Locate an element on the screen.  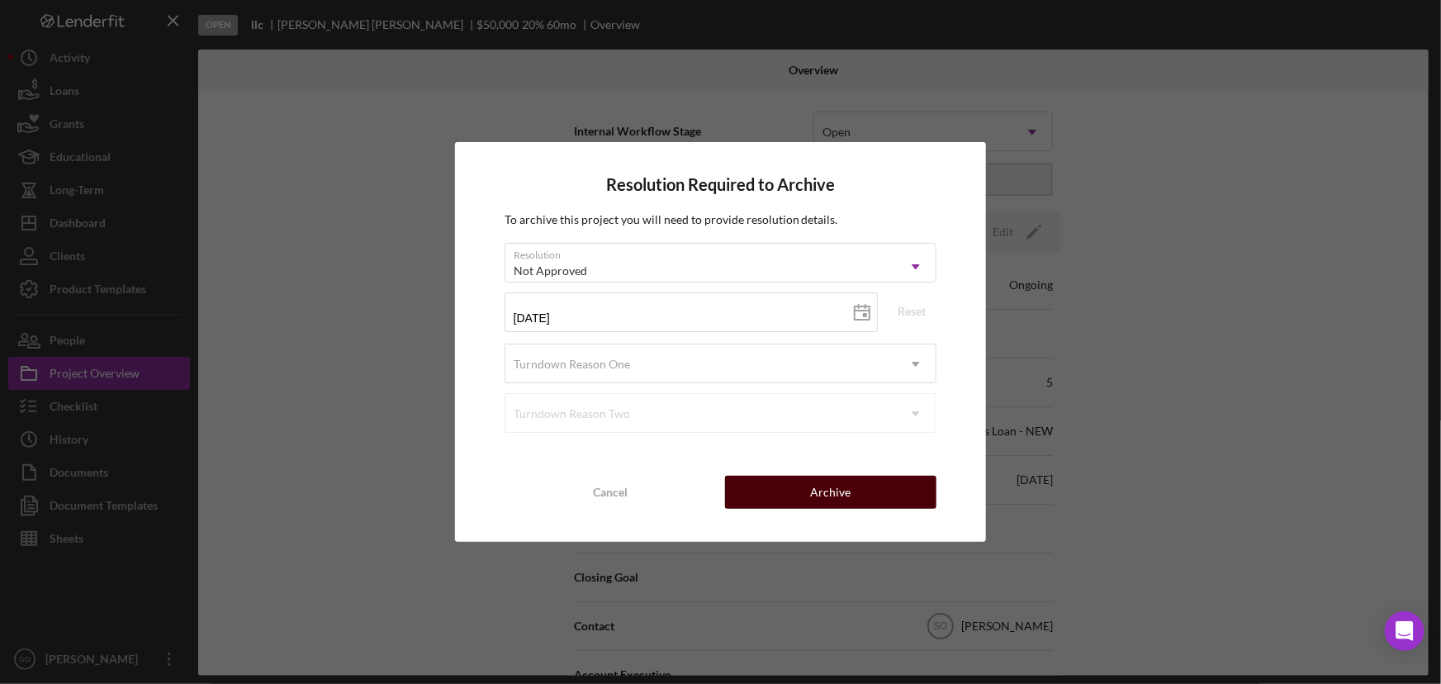
div: Turndown Reason One is located at coordinates (572, 364).